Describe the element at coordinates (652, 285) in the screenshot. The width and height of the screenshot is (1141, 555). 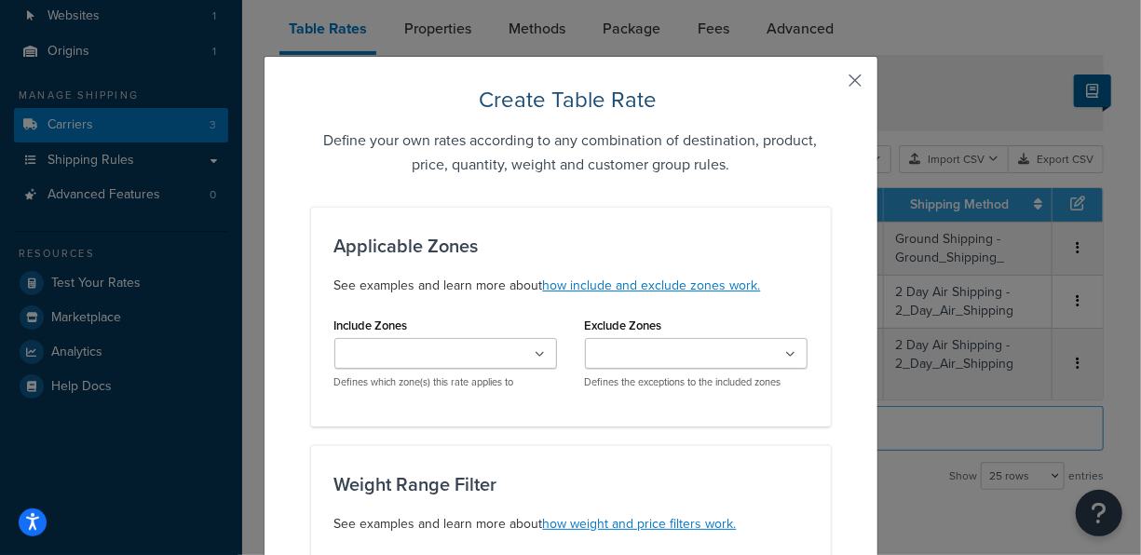
I see `a: how include and exclude zones work.` at that location.